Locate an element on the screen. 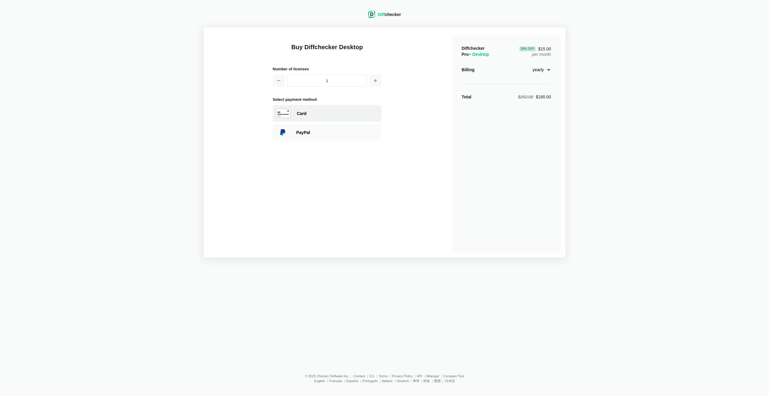  a: Português is located at coordinates (370, 381).